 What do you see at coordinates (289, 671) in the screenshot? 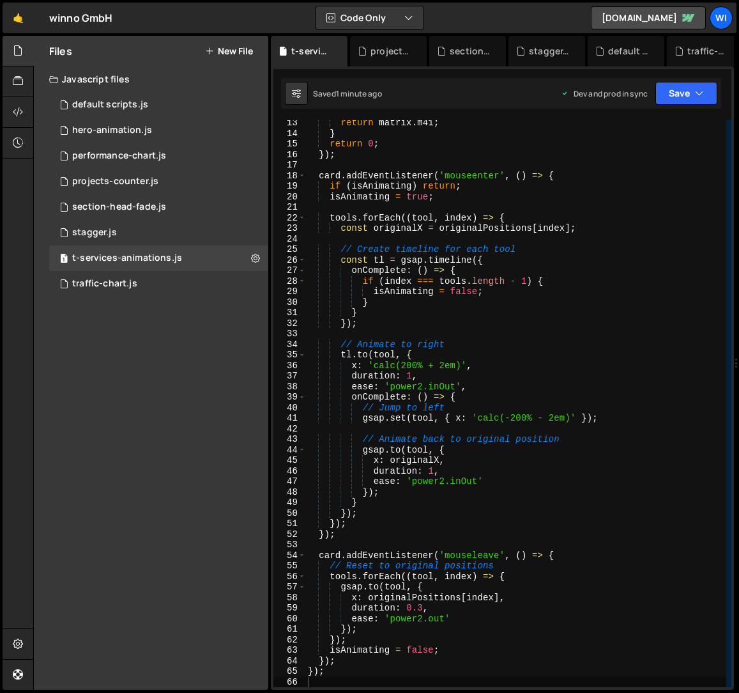
I see `div: 65` at bounding box center [289, 671].